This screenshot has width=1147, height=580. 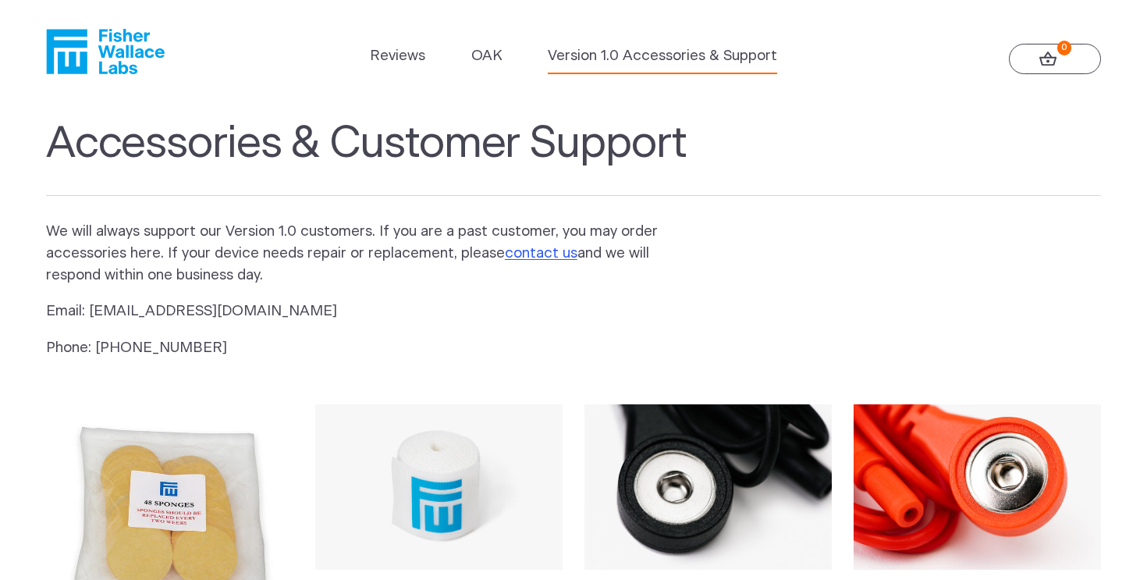 I want to click on h1: Accessories & Customer Support, so click(x=573, y=157).